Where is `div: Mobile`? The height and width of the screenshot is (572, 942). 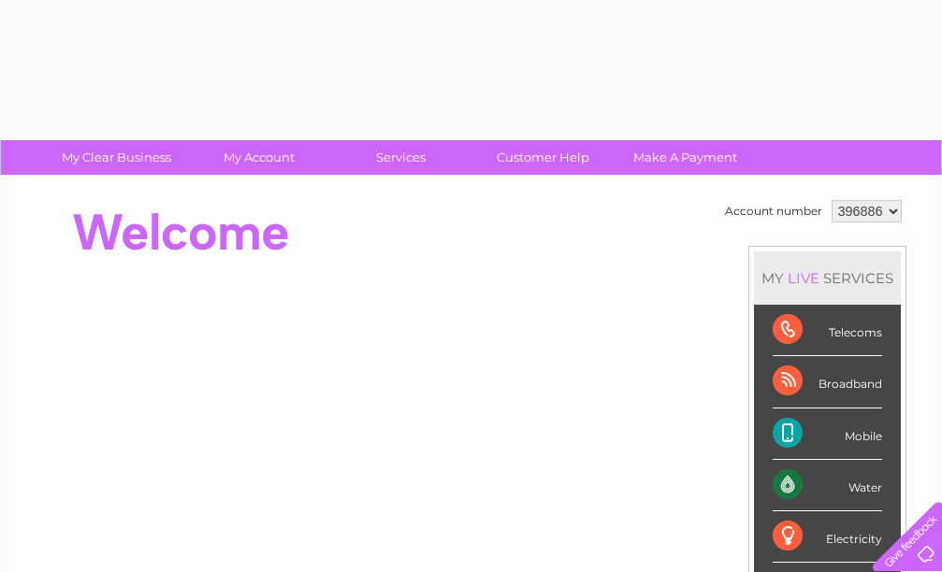
div: Mobile is located at coordinates (827, 434).